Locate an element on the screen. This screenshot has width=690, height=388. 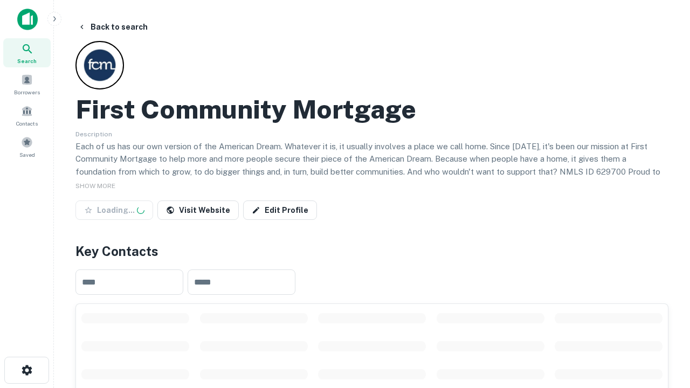
a: Borrowers is located at coordinates (27, 84).